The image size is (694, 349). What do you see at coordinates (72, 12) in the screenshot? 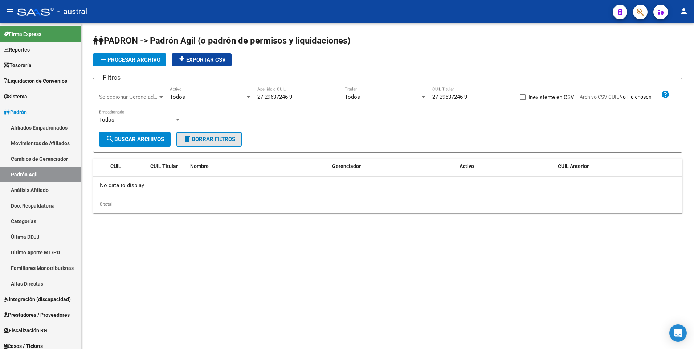
I see `span: - austral` at bounding box center [72, 12].